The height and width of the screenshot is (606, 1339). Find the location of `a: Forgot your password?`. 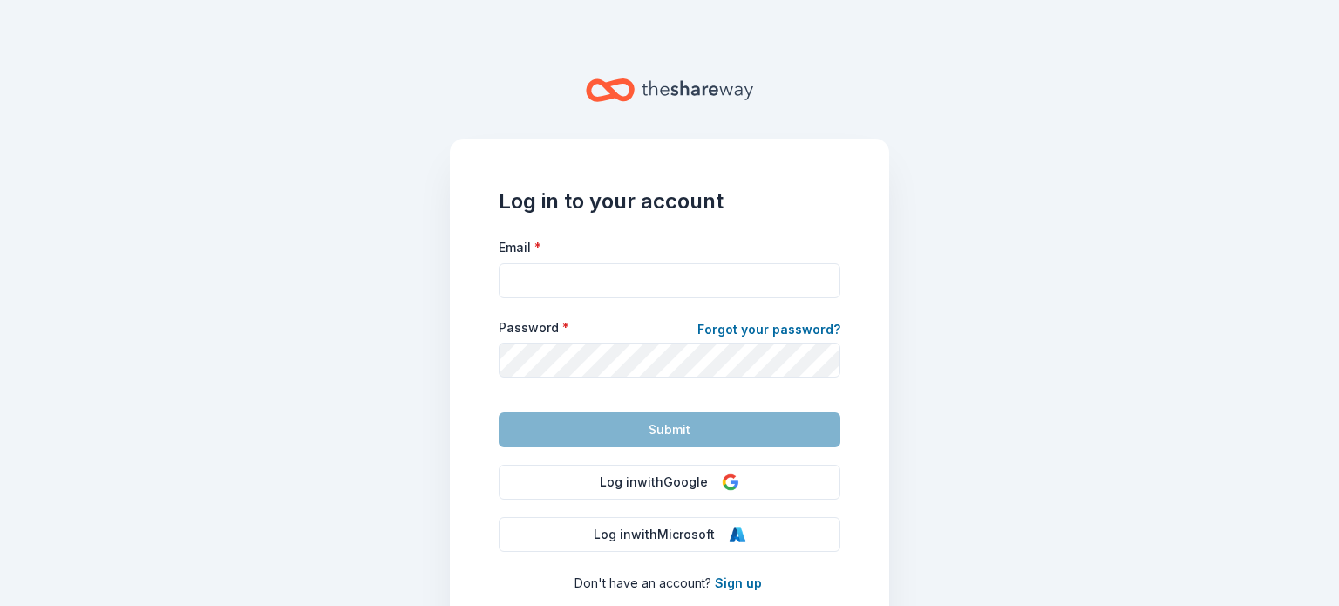

a: Forgot your password? is located at coordinates (769, 331).